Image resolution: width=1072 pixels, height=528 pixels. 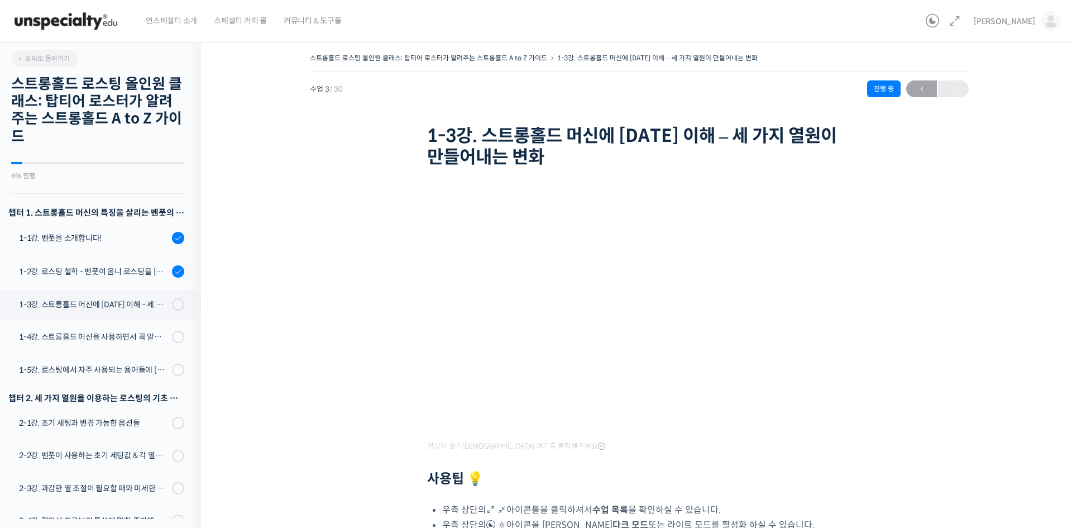 I want to click on div: 2-3강. 과감한 열 조절이 필요할 때와 미세한 열 조절이 필요할 때, so click(x=94, y=488).